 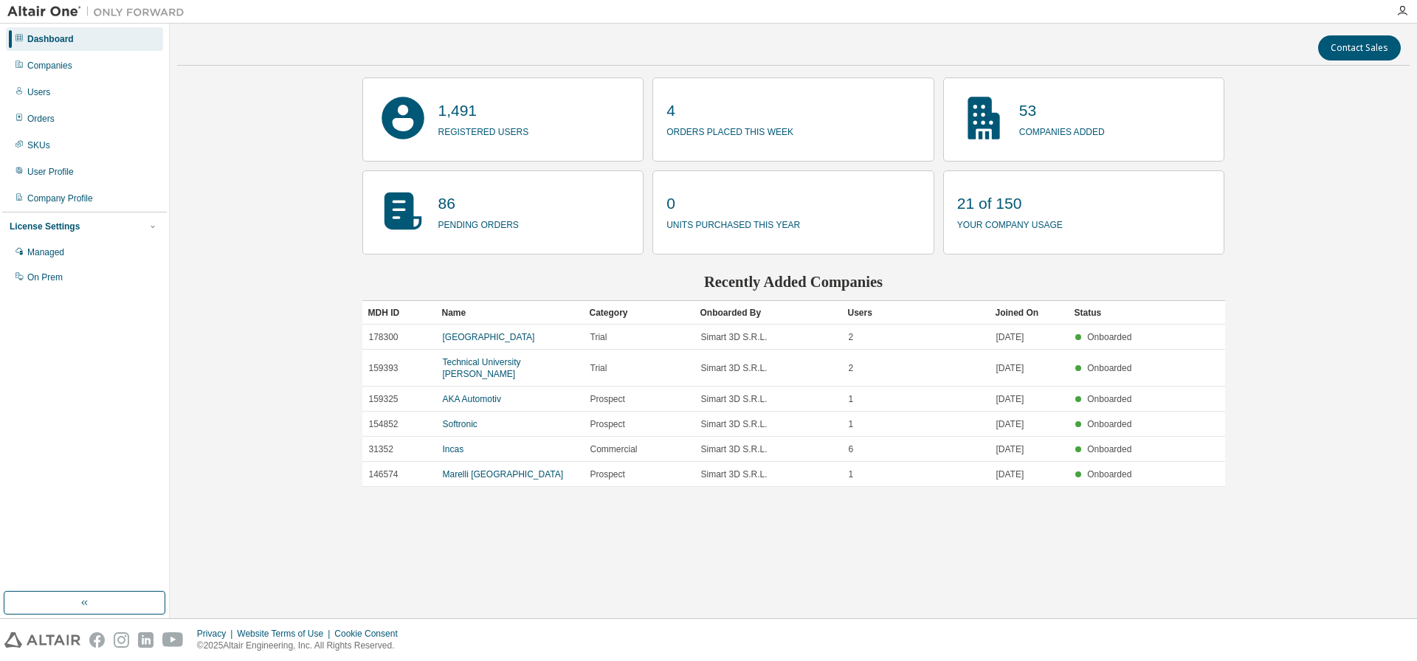 What do you see at coordinates (370, 634) in the screenshot?
I see `div: Cookie Consent` at bounding box center [370, 634].